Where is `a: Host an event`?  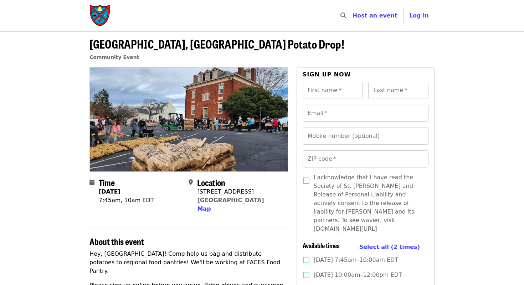
a: Host an event is located at coordinates (375, 15).